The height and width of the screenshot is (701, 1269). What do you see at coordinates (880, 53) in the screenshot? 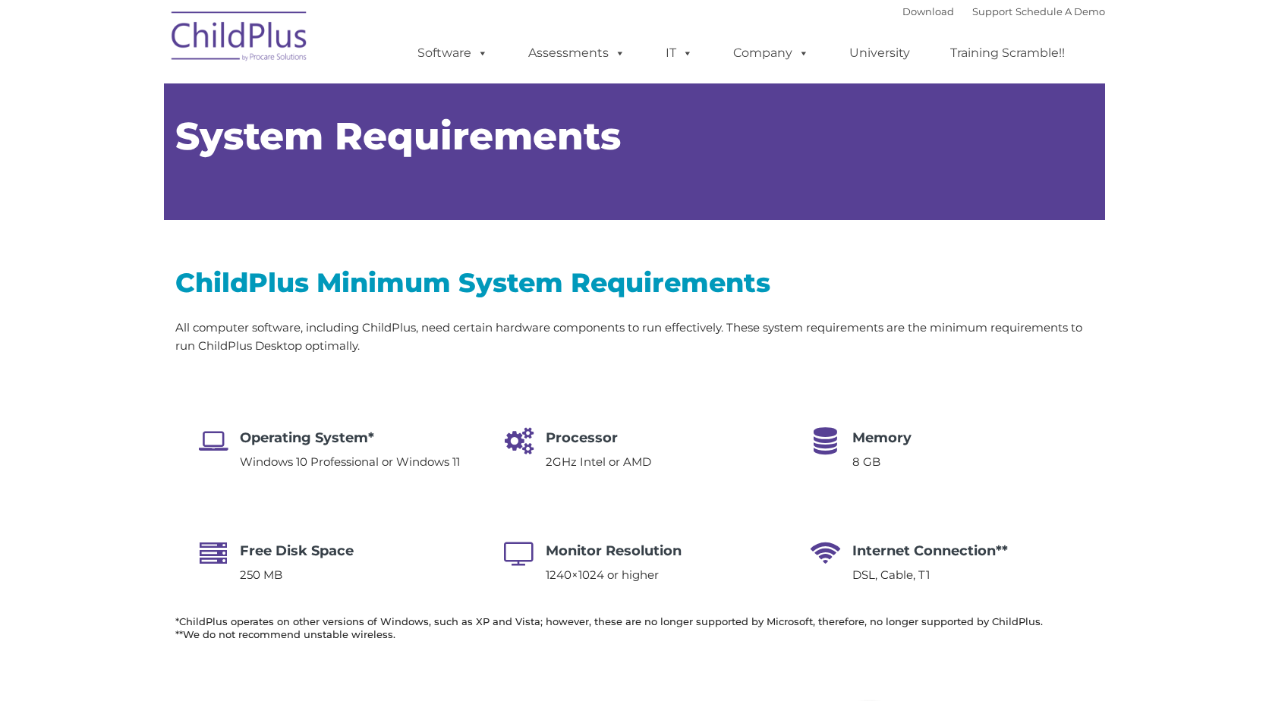
I see `a: University` at bounding box center [880, 53].